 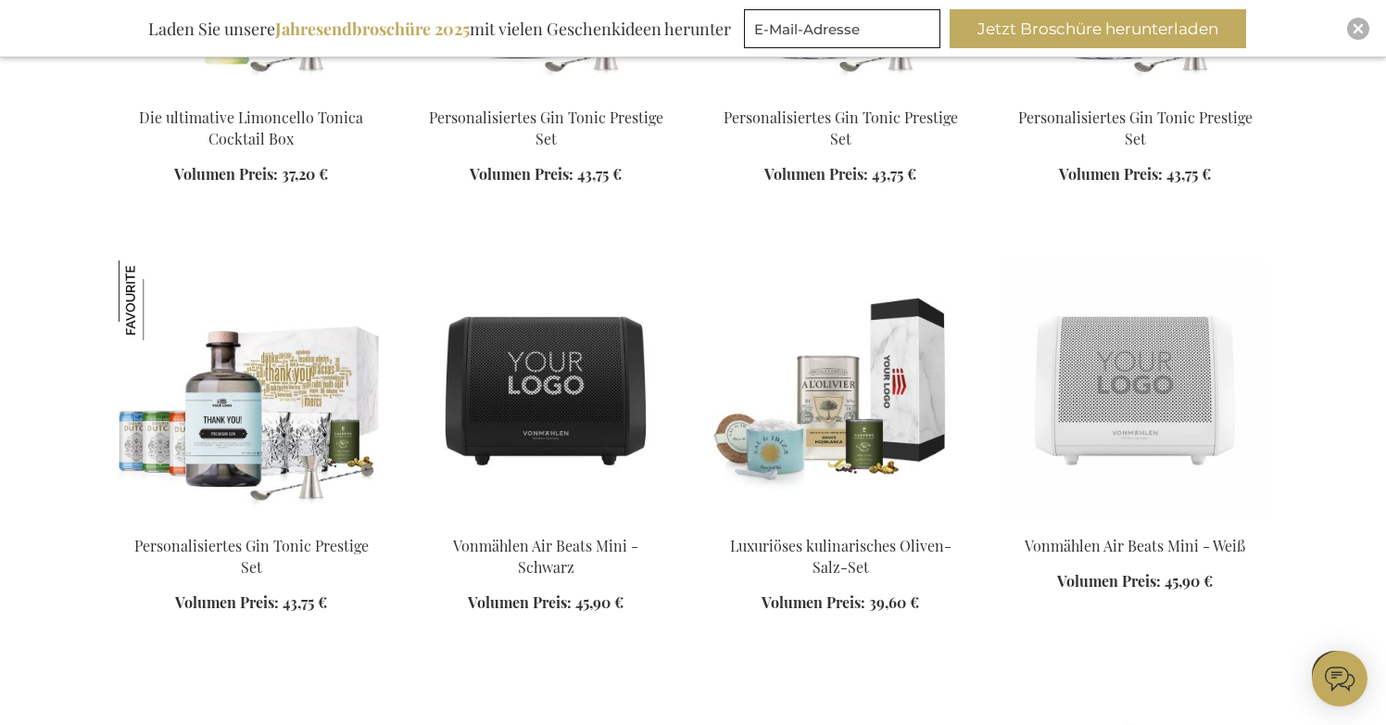 What do you see at coordinates (251, 521) in the screenshot?
I see `a: Personalised Gin Tonic Prestige Set Personalisiertes Gin Tonic Prestige Set` at bounding box center [251, 521].